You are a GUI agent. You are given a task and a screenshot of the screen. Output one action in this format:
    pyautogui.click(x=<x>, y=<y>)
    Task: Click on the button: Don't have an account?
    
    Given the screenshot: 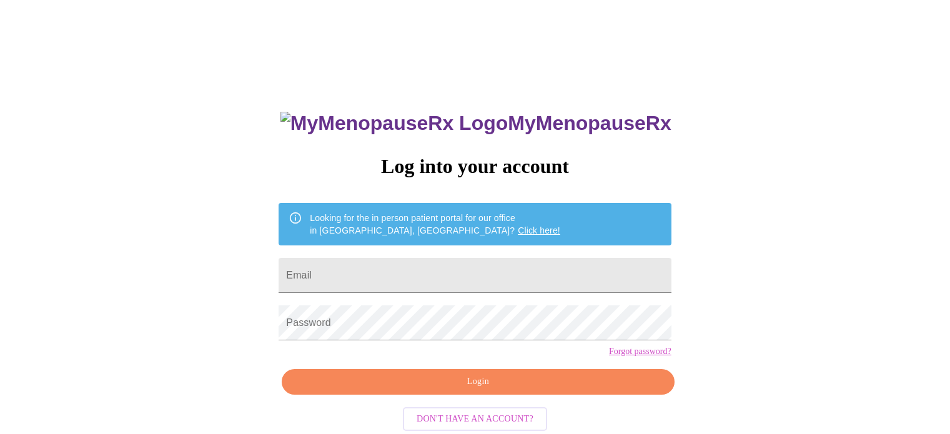 What is the action you would take?
    pyautogui.click(x=475, y=419)
    